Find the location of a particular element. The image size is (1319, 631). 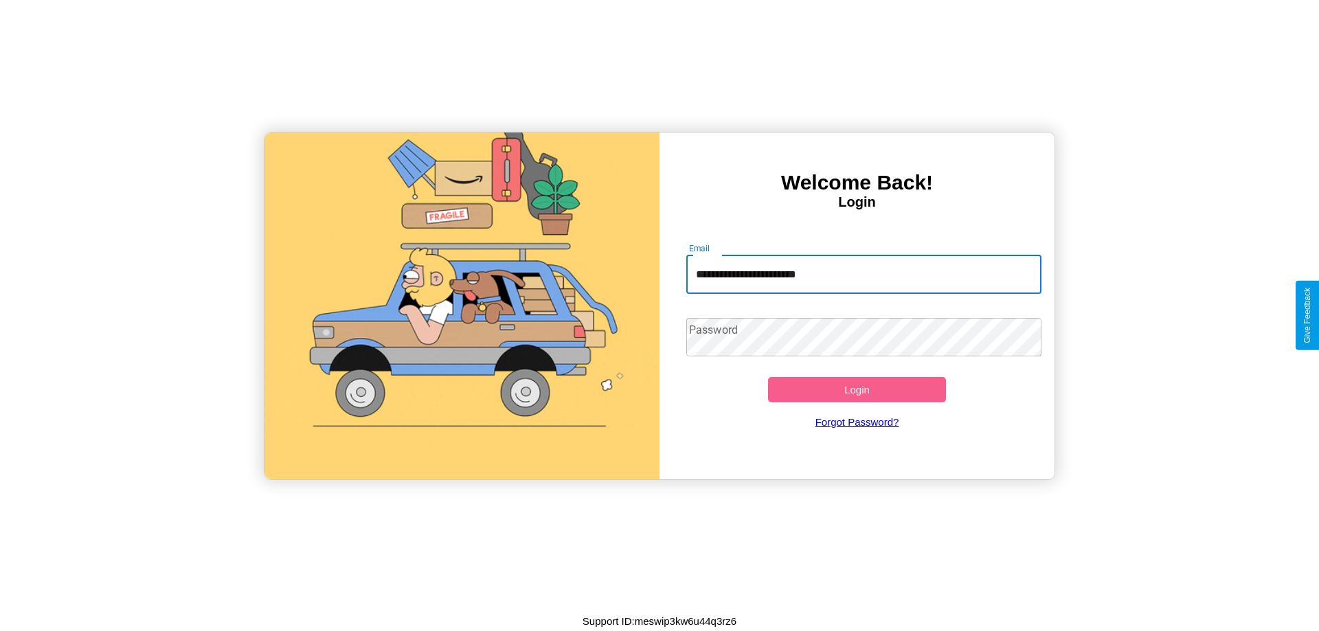

a: Forgot Password? is located at coordinates (858, 422).